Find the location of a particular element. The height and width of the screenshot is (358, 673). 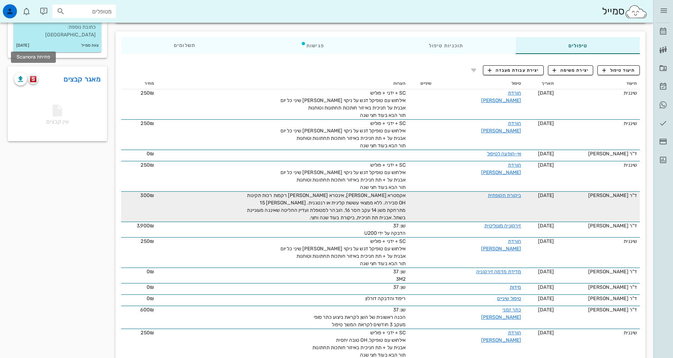

button: יצירת עבודת מעבדה is located at coordinates (513, 70).